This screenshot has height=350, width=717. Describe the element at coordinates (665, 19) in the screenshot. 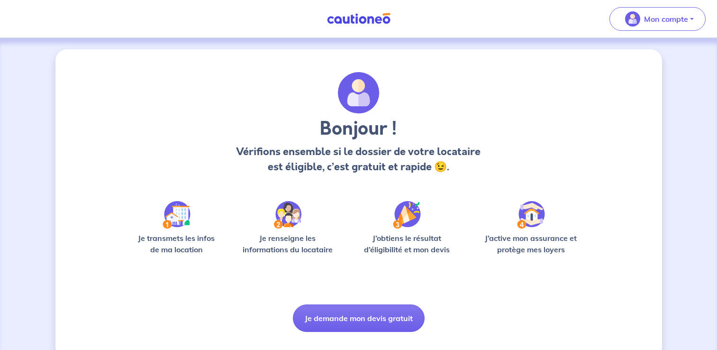

I see `p: Mon compte` at that location.